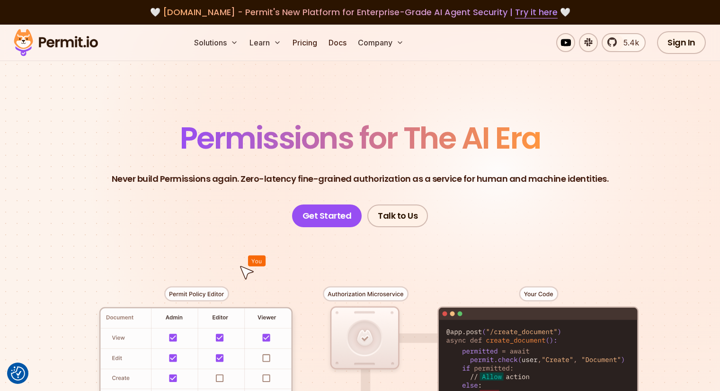 The width and height of the screenshot is (720, 391). What do you see at coordinates (216, 43) in the screenshot?
I see `button: Solutions` at bounding box center [216, 43].